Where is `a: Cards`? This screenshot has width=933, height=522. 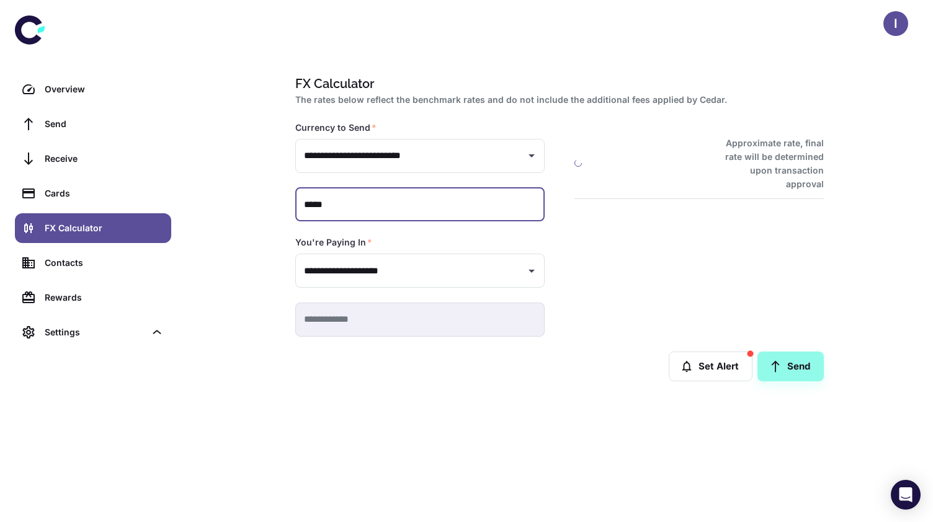
a: Cards is located at coordinates (93, 194).